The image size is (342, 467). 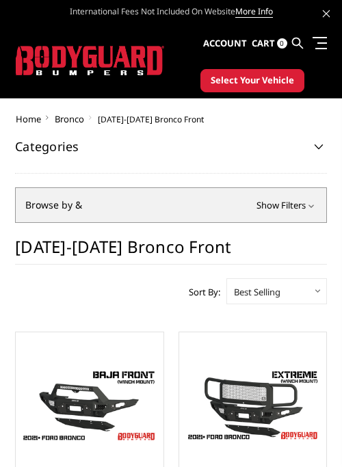 What do you see at coordinates (253, 405) in the screenshot?
I see `img: Bronco Extreme Front (winch mount)` at bounding box center [253, 405].